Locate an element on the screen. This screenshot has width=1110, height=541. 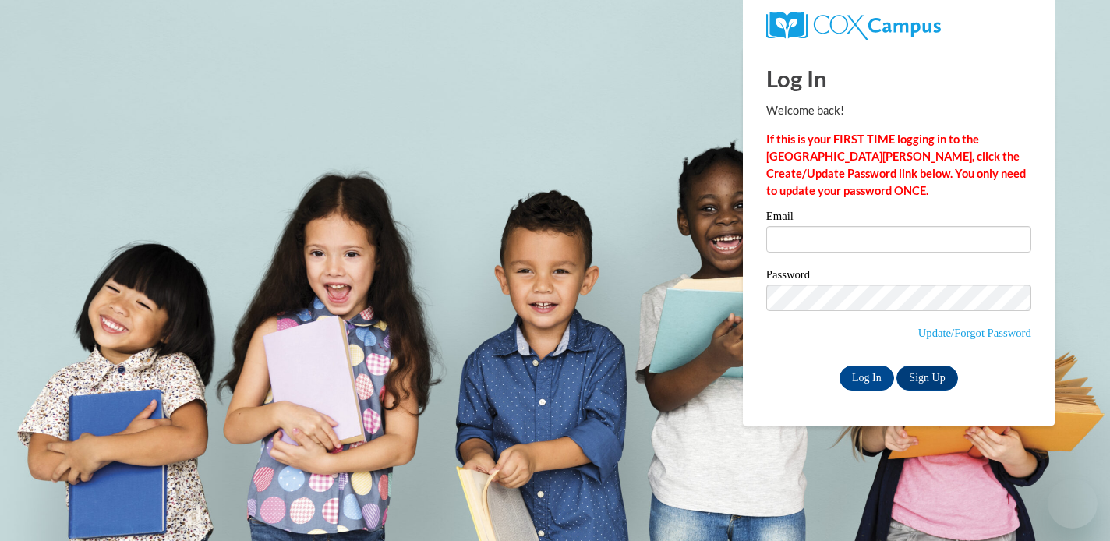
p: Welcome back! is located at coordinates (899, 111).